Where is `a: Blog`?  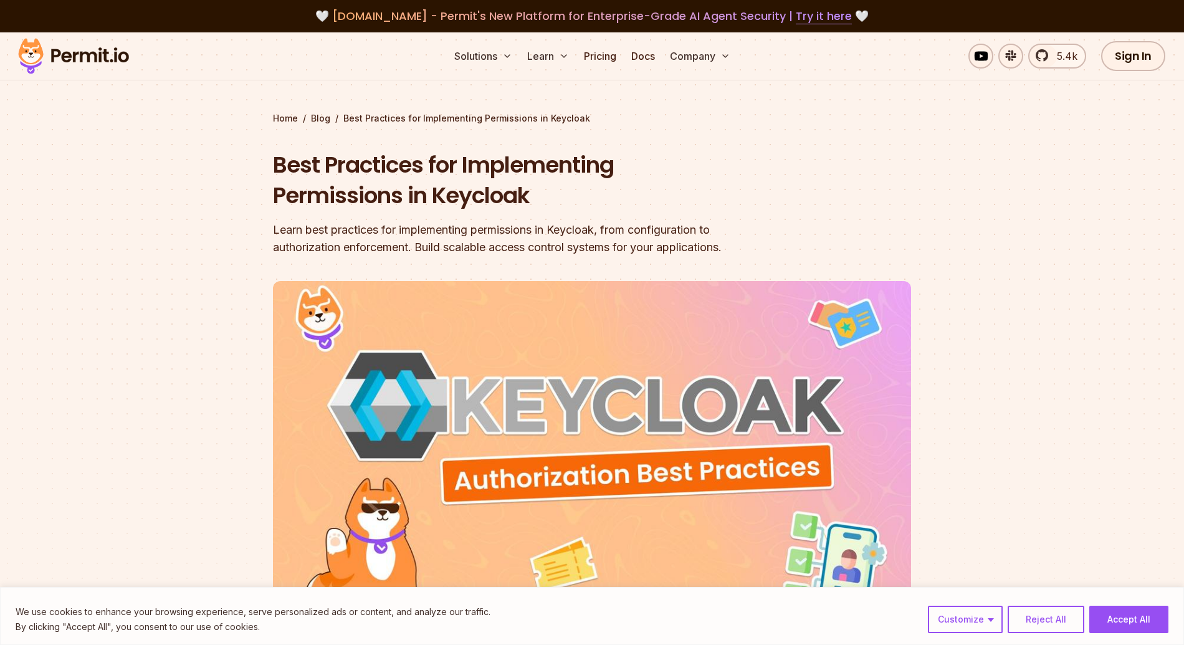
a: Blog is located at coordinates (320, 118).